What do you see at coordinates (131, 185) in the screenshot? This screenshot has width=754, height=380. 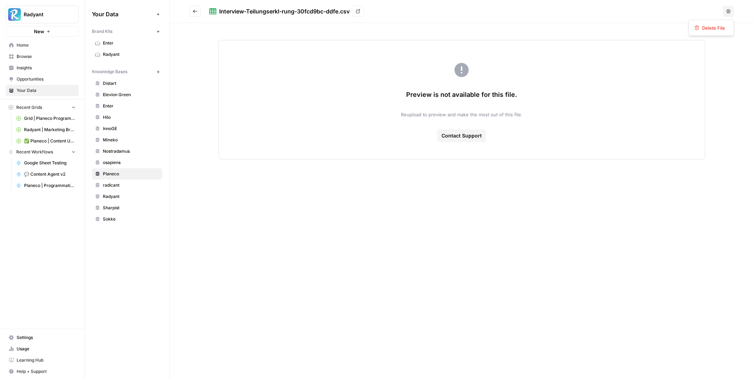 I see `span: radicant` at bounding box center [131, 185].